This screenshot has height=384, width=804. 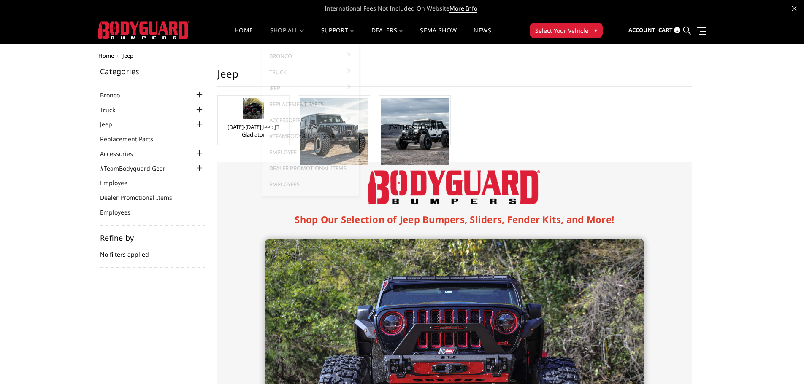 What do you see at coordinates (143, 30) in the screenshot?
I see `img: BODYGUARD BUMPERS` at bounding box center [143, 30].